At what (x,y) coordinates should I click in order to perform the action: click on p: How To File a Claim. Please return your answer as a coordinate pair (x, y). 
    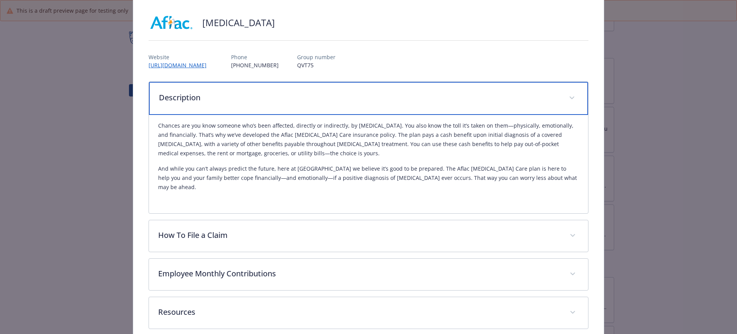
    Looking at the image, I should click on (359, 235).